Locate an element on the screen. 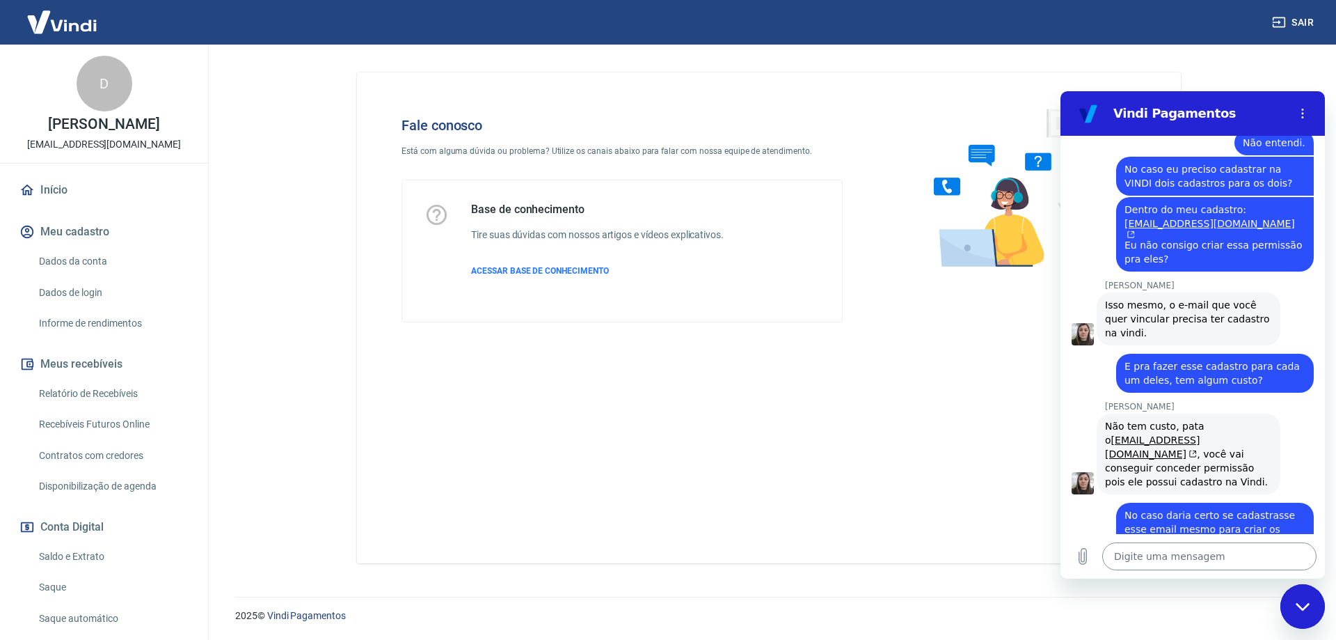 The image size is (1336, 640). h2: Vindi Pagamentos is located at coordinates (138, 22).